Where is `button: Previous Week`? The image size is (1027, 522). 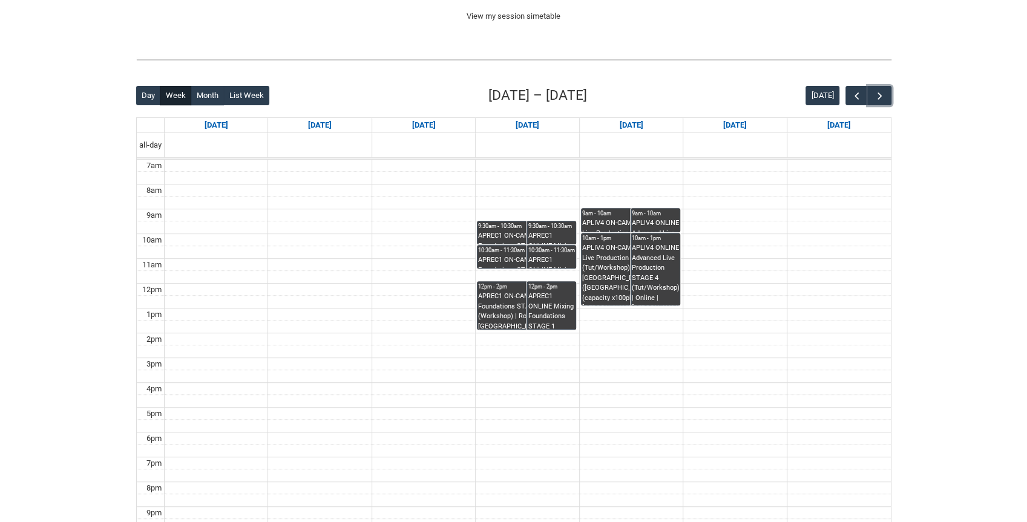
button: Previous Week is located at coordinates (857, 96).